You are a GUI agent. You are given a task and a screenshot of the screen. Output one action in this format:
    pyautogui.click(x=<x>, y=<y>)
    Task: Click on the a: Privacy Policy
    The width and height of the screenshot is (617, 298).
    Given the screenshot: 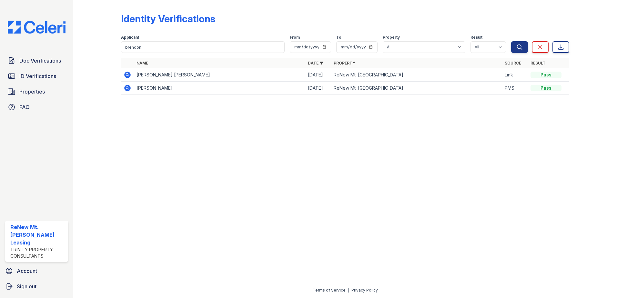 What is the action you would take?
    pyautogui.click(x=365, y=290)
    